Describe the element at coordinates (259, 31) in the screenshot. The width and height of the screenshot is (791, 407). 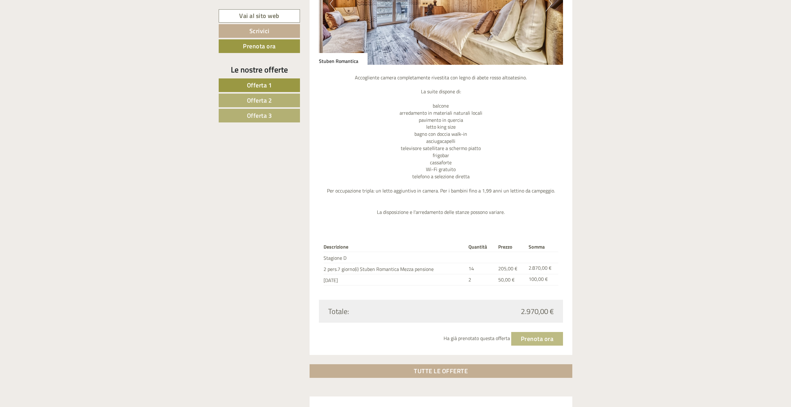
I see `a: Scrivici` at that location.